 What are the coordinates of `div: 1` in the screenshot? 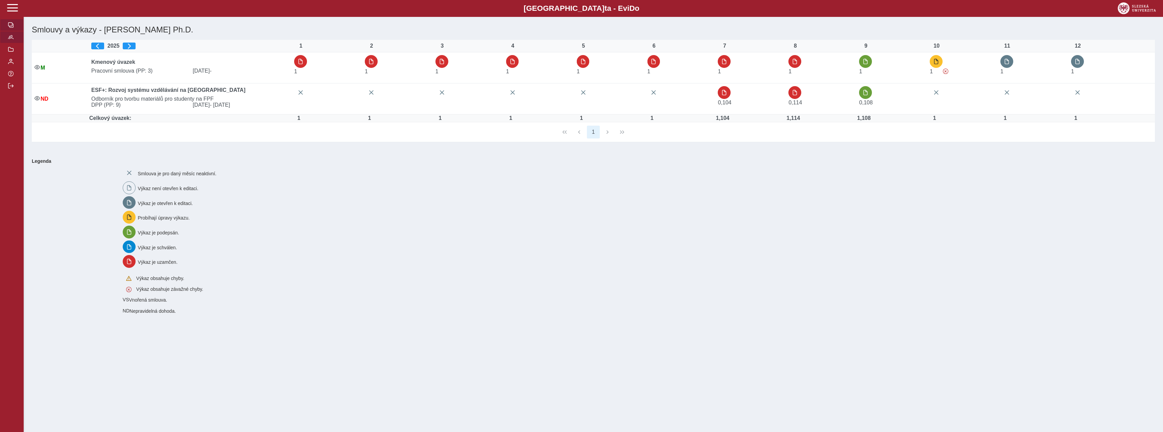 It's located at (301, 46).